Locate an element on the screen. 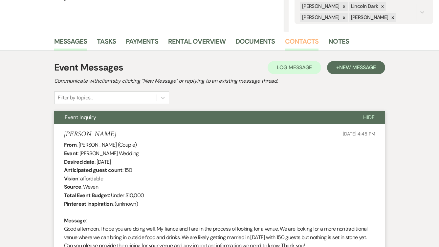 The height and width of the screenshot is (247, 439). button: Log Message is located at coordinates (294, 68).